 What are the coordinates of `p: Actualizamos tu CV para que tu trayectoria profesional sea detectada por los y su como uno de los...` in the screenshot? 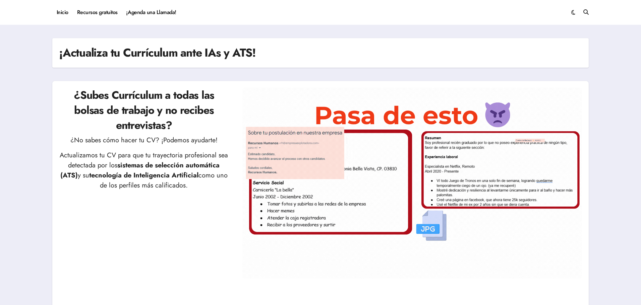 It's located at (144, 171).